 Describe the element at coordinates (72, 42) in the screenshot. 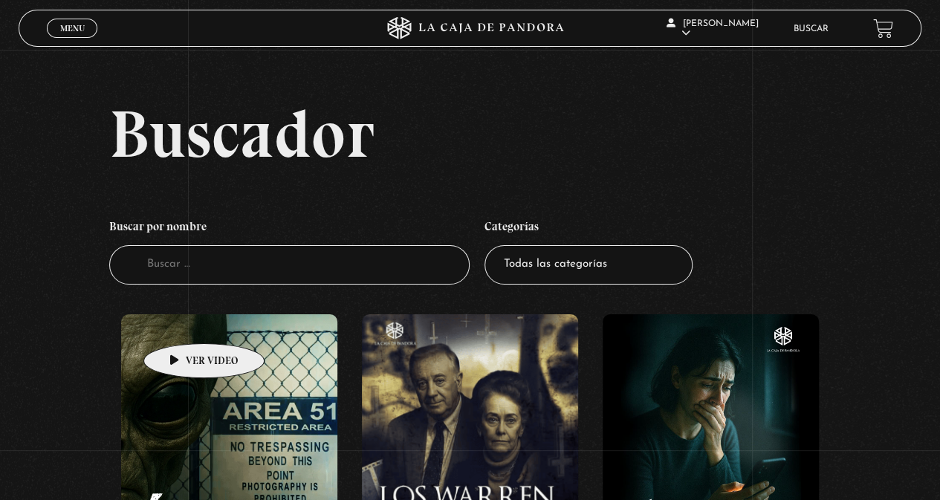

I see `span: Cerrar` at that location.